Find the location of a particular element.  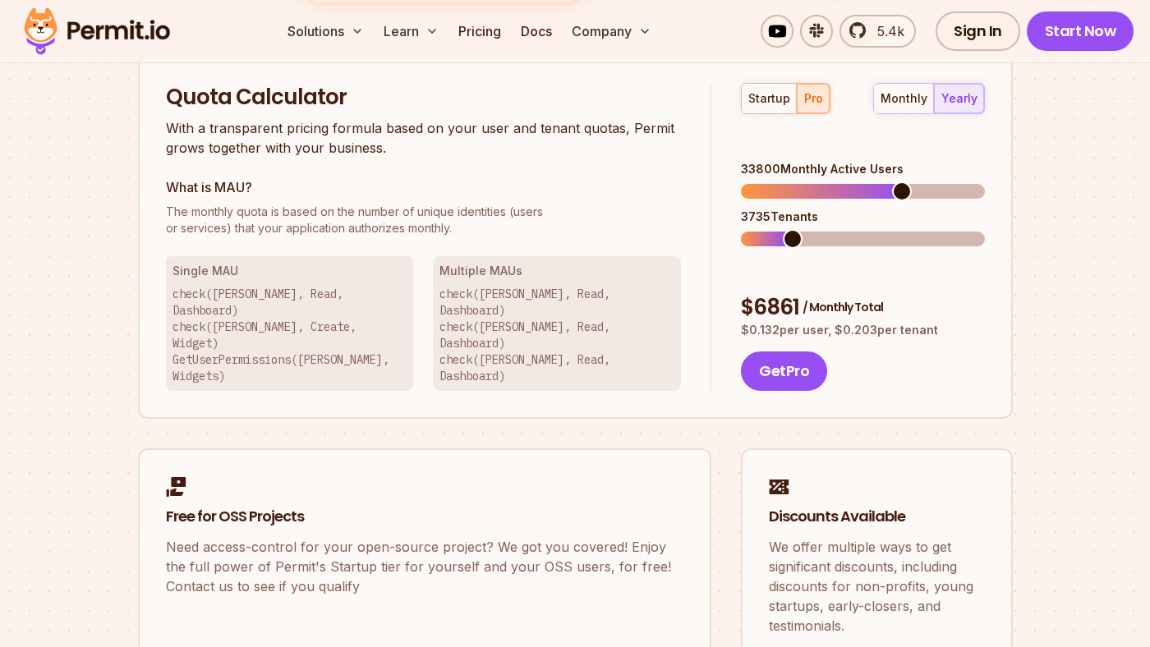

button: Solutions is located at coordinates (325, 31).